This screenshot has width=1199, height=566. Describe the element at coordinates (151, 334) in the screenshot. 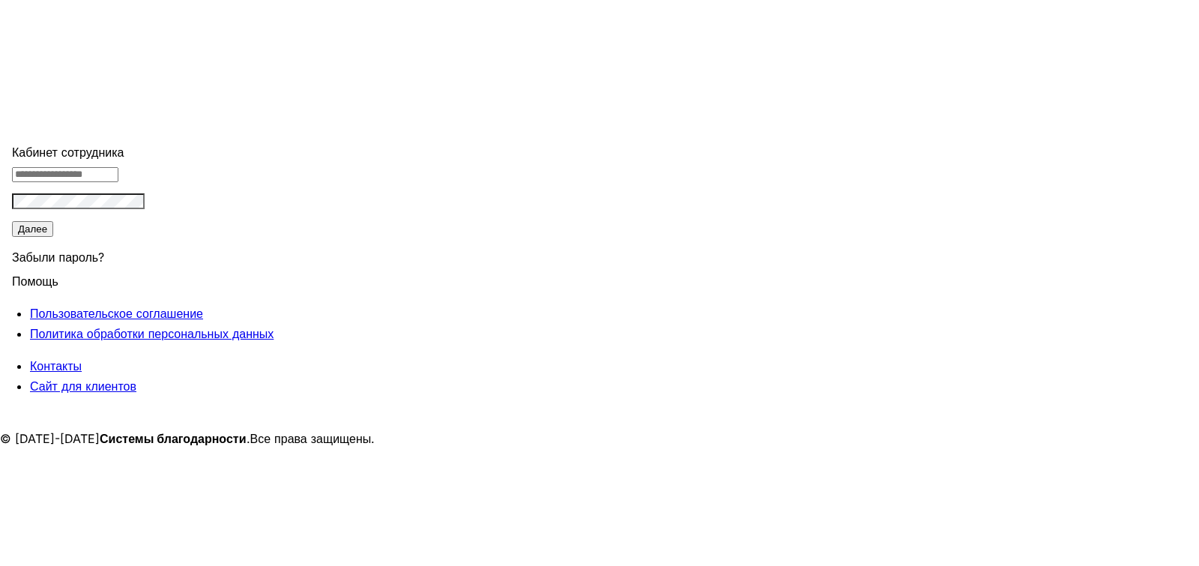

I see `a: Политика обработки персональных данных` at that location.